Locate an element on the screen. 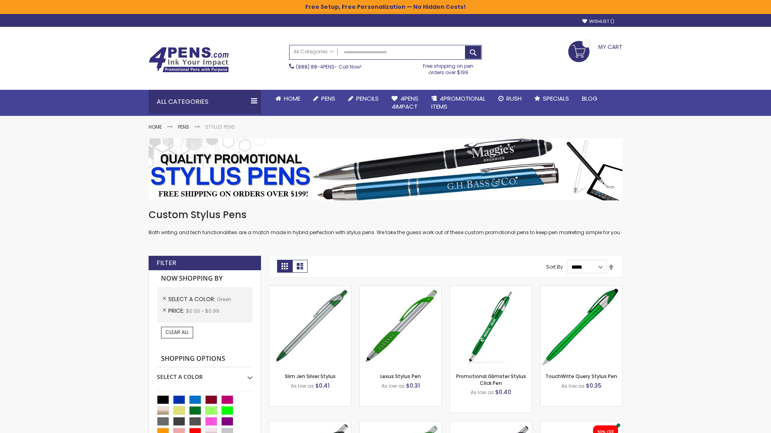 The width and height of the screenshot is (771, 433). a: Slim Jen Silver Stylus is located at coordinates (310, 376).